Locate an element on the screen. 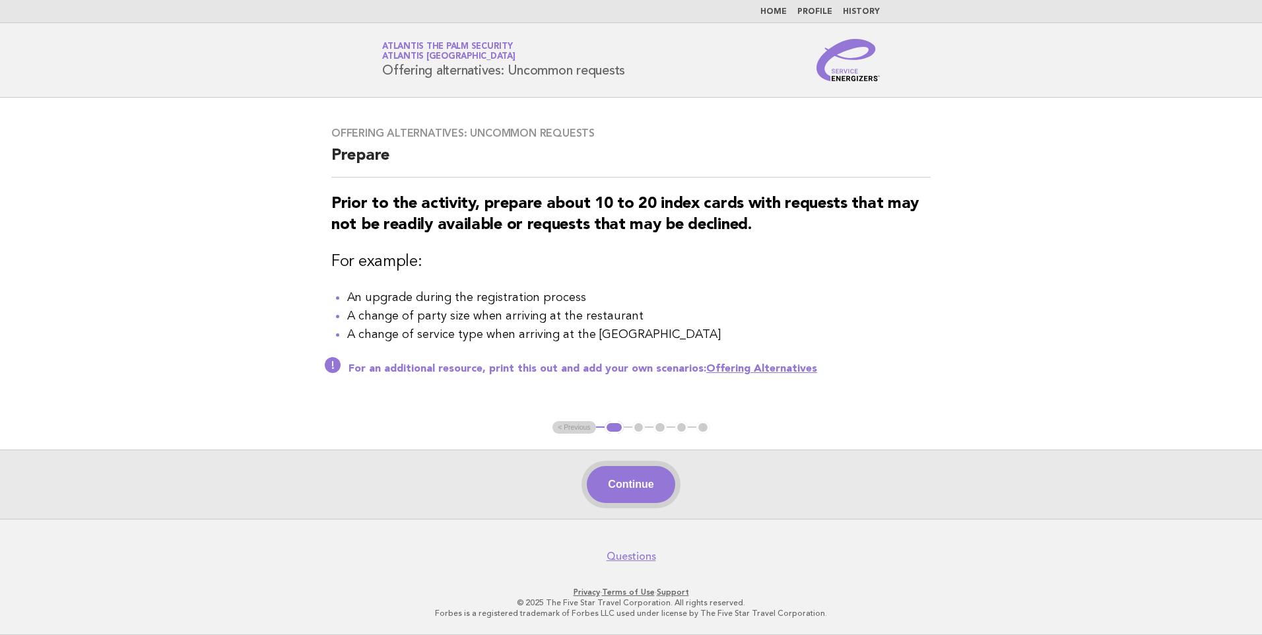 The height and width of the screenshot is (635, 1262). h1: Offering alternatives: Uncommon requests is located at coordinates (504, 60).